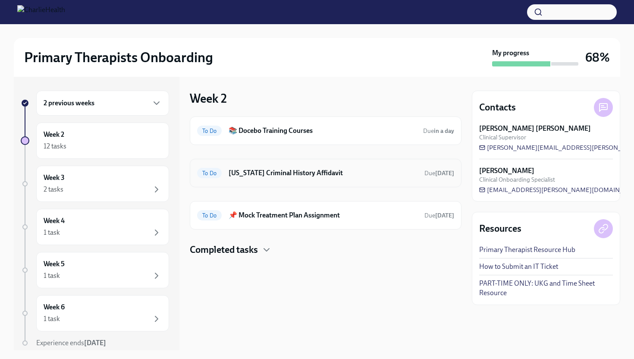 Image resolution: width=634 pixels, height=359 pixels. Describe the element at coordinates (54, 221) in the screenshot. I see `h6: Week 4` at that location.